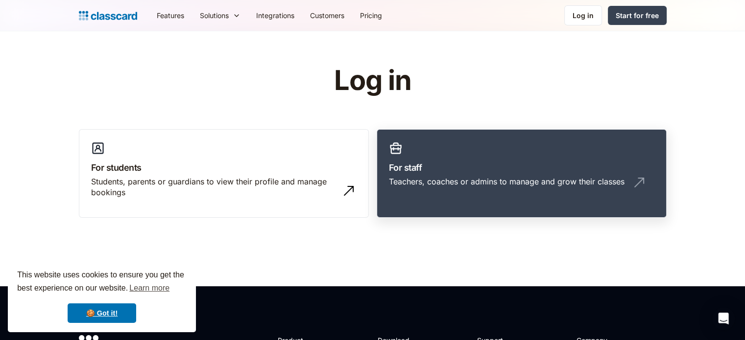 The width and height of the screenshot is (745, 340). Describe the element at coordinates (149, 289) in the screenshot. I see `a: learn more about cookies` at that location.